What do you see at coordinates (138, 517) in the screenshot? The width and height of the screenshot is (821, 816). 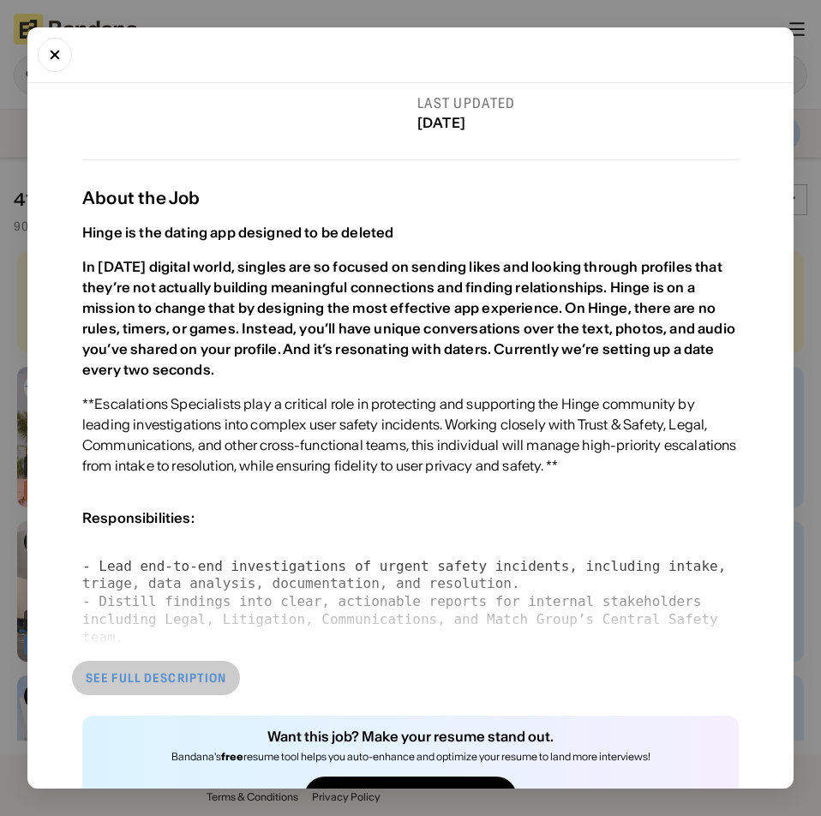 I see `div: Responsibilities:` at bounding box center [138, 517].